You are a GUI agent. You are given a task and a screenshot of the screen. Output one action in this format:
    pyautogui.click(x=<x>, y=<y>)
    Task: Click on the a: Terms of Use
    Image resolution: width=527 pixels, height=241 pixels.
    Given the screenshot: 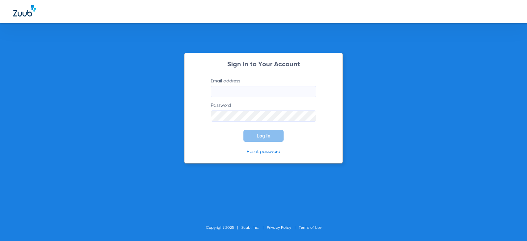 What is the action you would take?
    pyautogui.click(x=310, y=227)
    